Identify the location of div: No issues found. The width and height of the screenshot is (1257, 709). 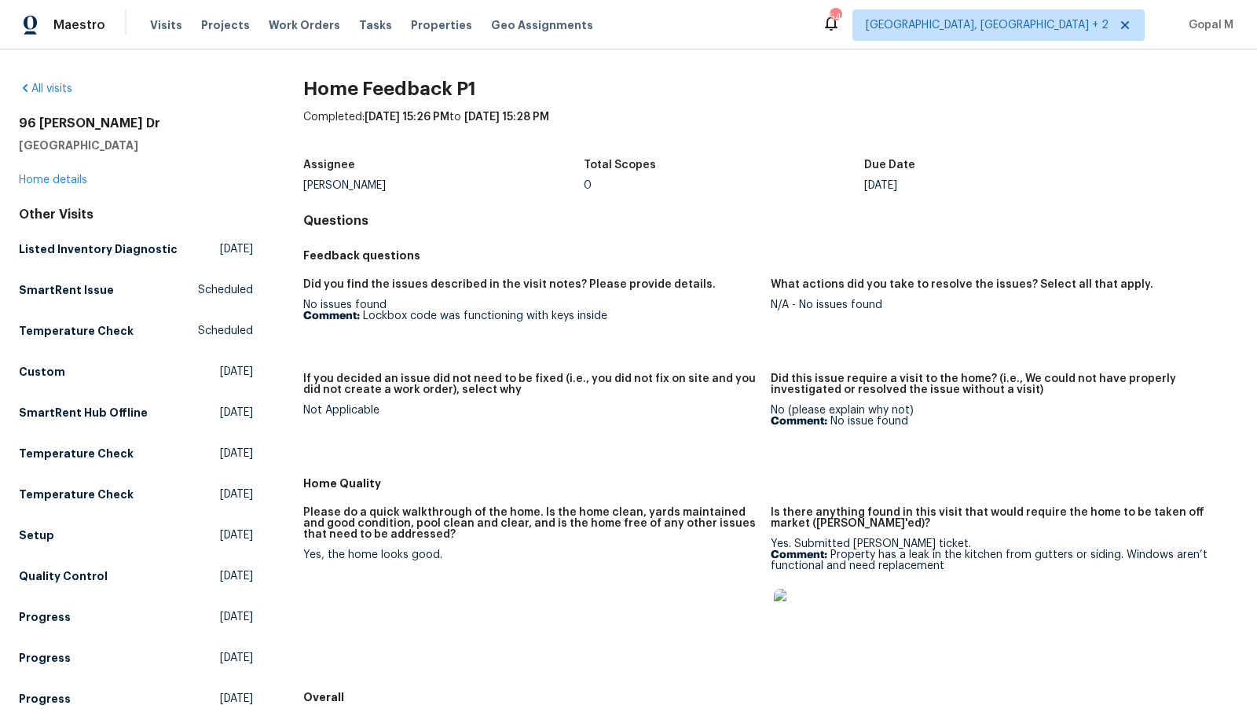
(530, 310).